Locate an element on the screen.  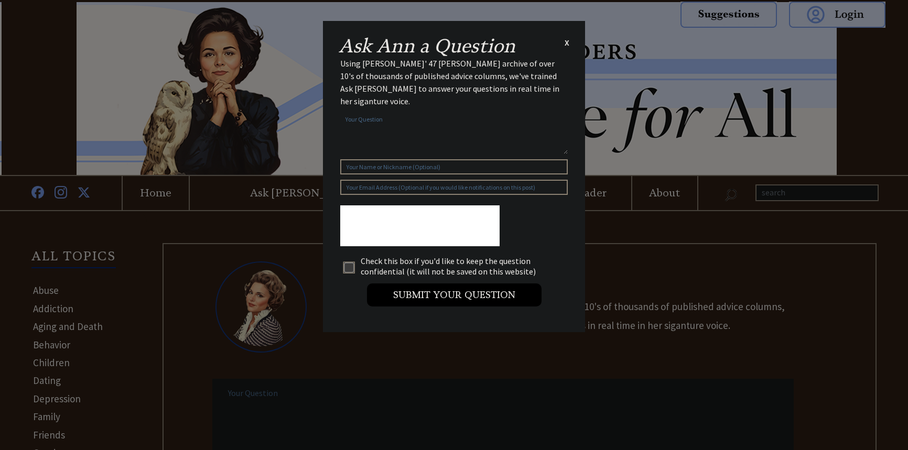
input: Your Name or Nickname (Optional) is located at coordinates (454, 167).